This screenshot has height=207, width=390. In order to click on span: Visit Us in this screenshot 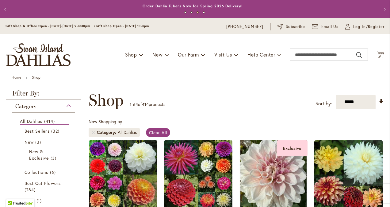, I will do `click(223, 54)`.